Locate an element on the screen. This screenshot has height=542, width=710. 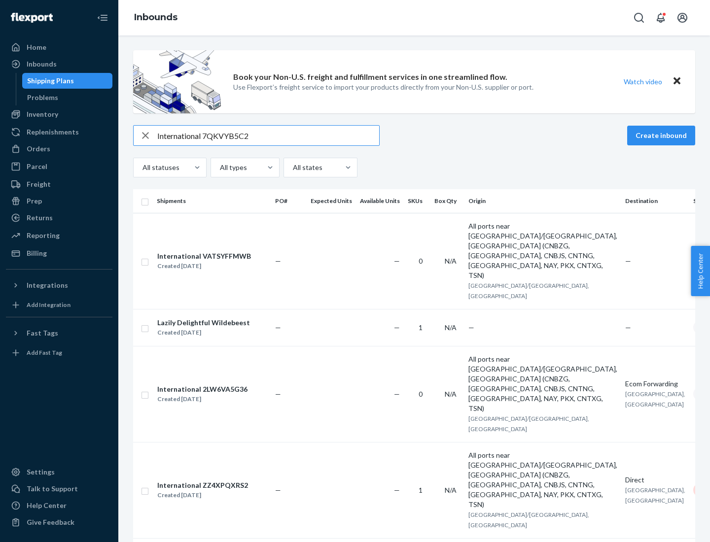
div: International 2LW6VA5G36 is located at coordinates (202, 389).